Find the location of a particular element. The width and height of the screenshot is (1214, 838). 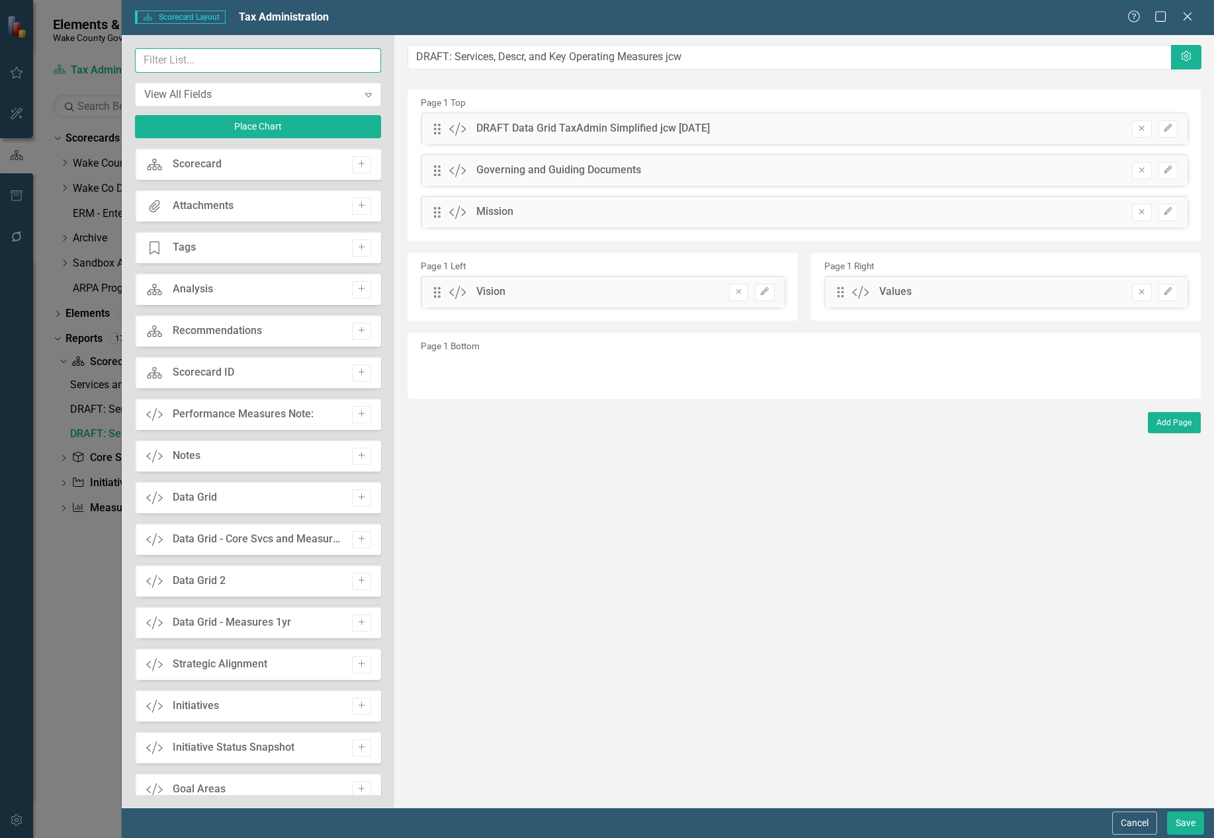

input: Layout Name is located at coordinates (789, 57).